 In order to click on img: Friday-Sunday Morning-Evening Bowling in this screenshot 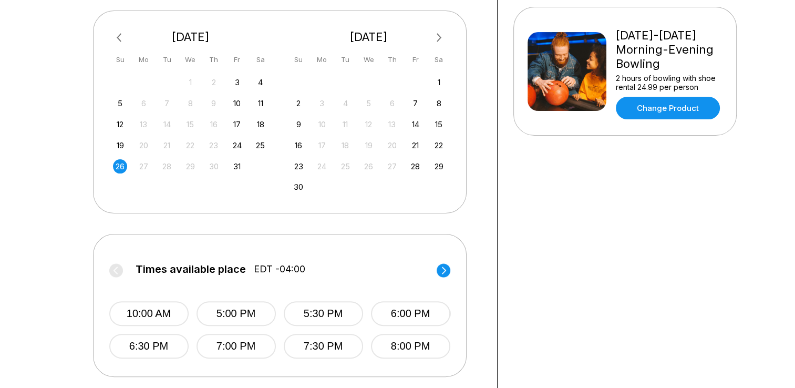, I will do `click(567, 71)`.